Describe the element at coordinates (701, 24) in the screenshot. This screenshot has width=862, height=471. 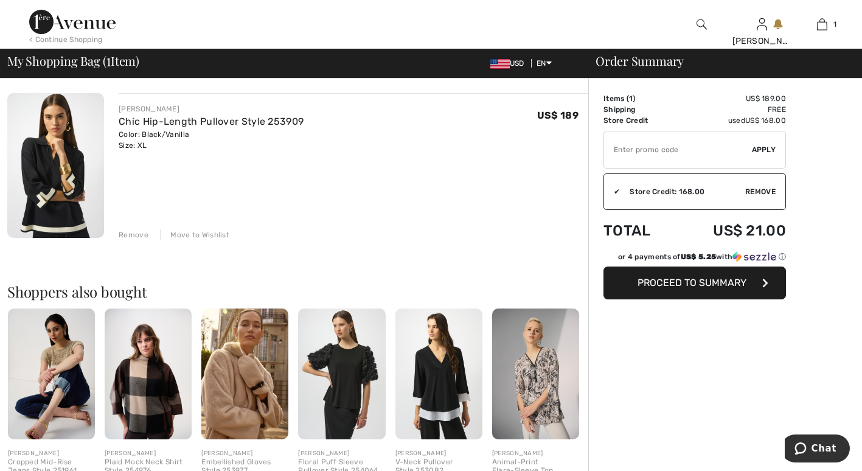
I see `img: search the website` at that location.